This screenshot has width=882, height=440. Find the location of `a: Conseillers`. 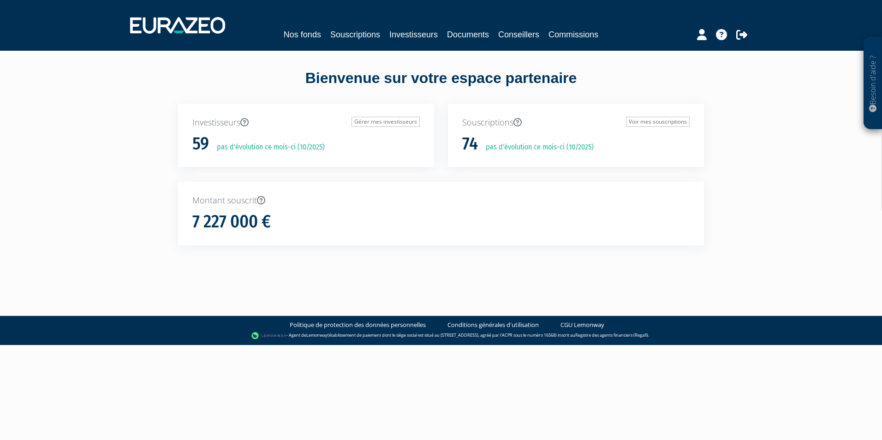

a: Conseillers is located at coordinates (519, 35).